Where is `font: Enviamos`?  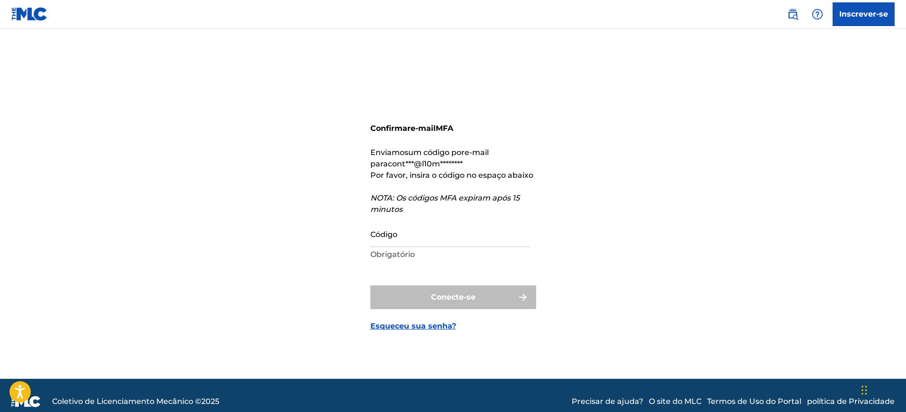 font: Enviamos is located at coordinates (389, 152).